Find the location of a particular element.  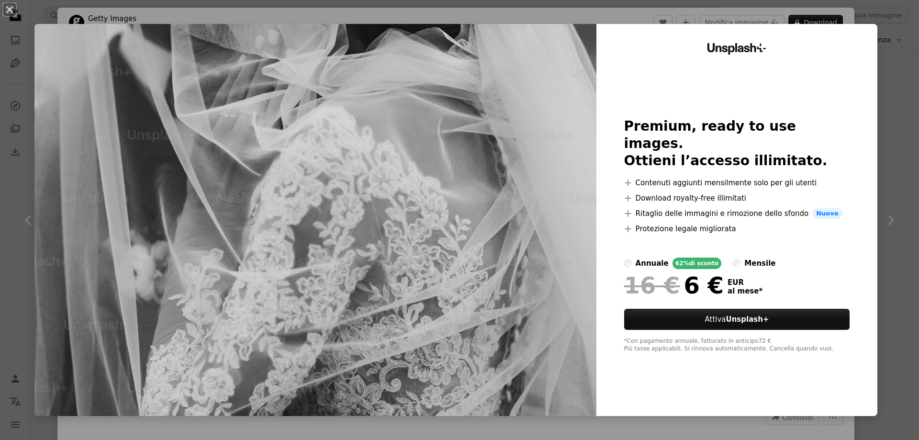

span: EUR is located at coordinates (744, 282).